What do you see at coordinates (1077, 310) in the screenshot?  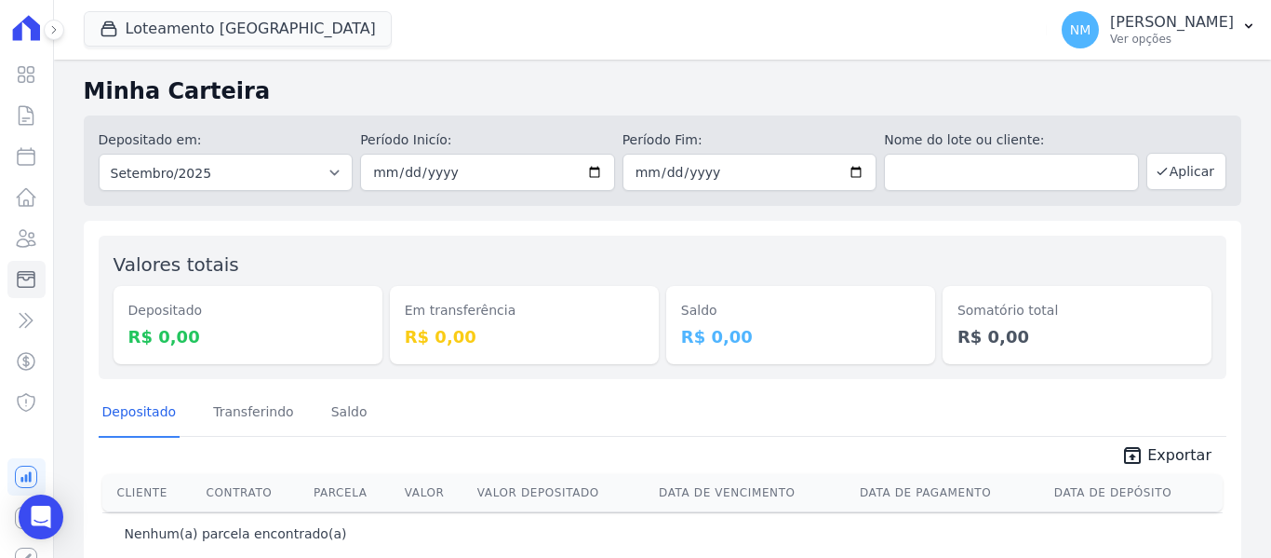 I see `dt: Somatório total` at bounding box center [1077, 310].